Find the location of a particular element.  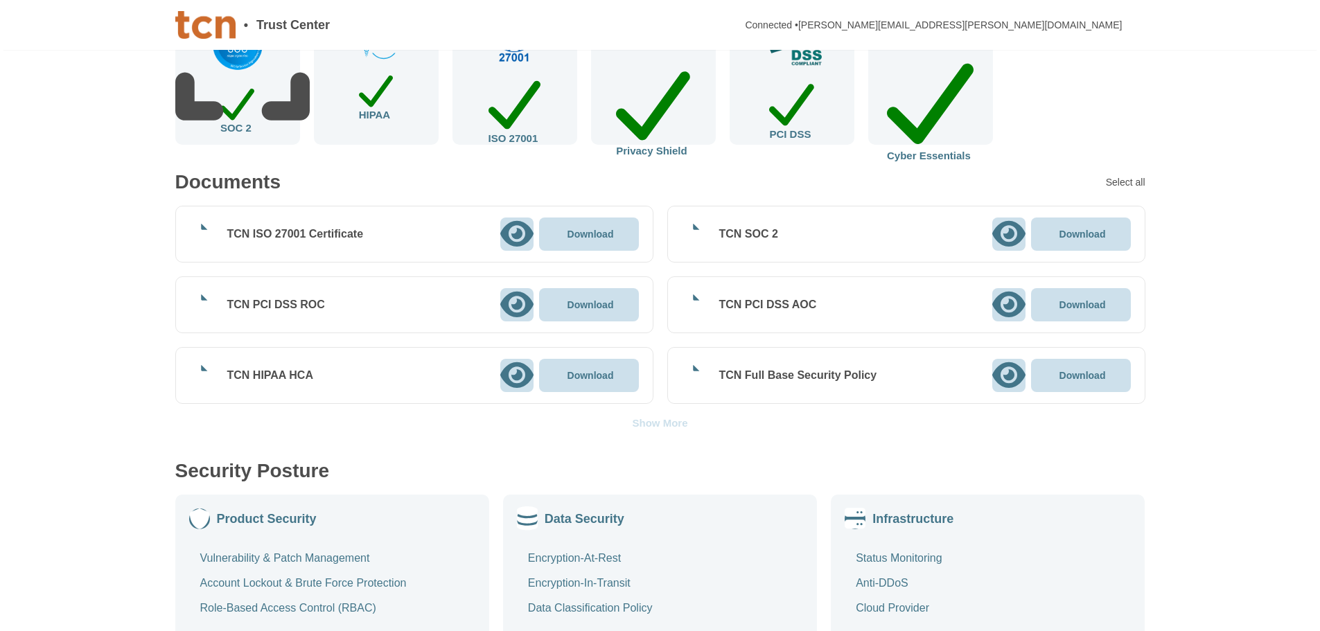

div: Security Posture is located at coordinates (252, 471).